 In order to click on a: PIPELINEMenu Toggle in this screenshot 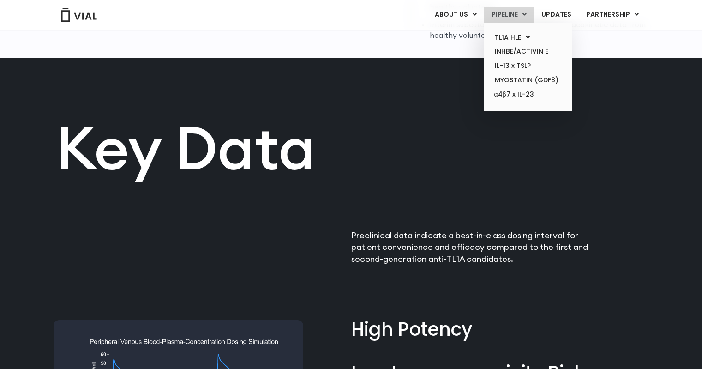, I will do `click(509, 15)`.